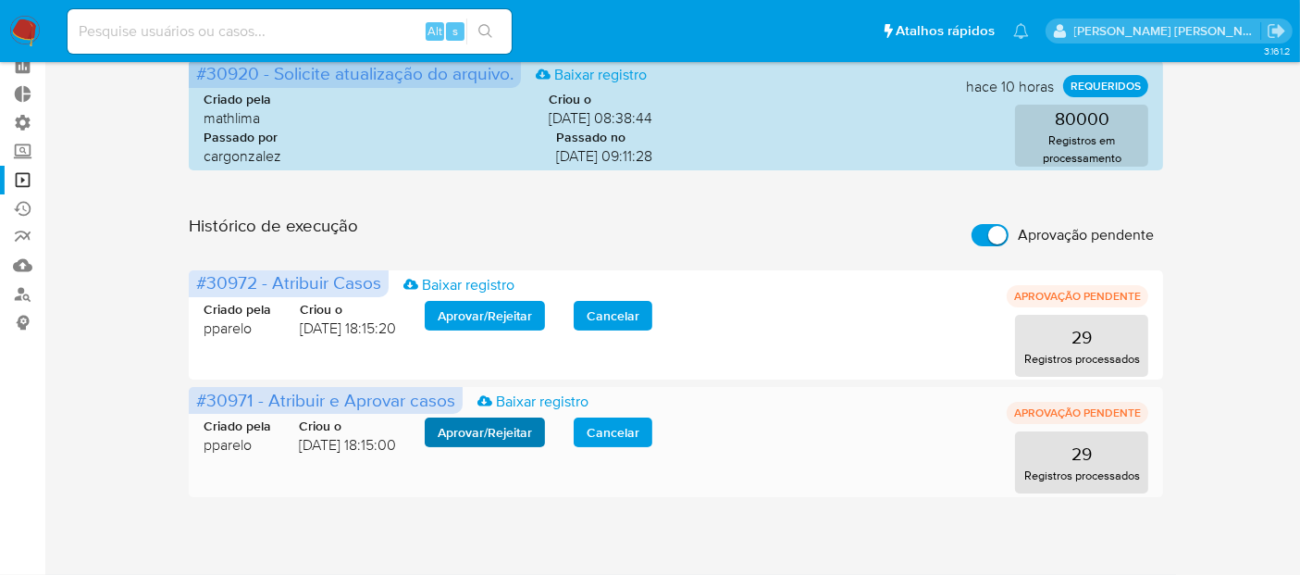 This screenshot has height=575, width=1300. I want to click on input: Pesquise usuários ou casos..., so click(290, 31).